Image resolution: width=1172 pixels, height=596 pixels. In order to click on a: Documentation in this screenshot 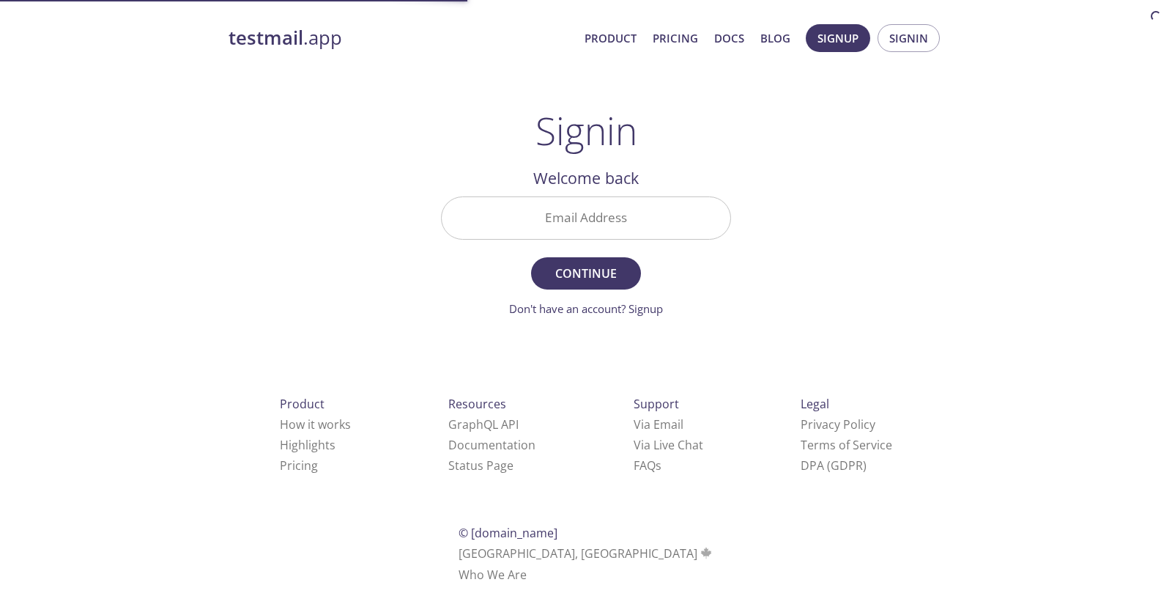, I will do `click(492, 445)`.